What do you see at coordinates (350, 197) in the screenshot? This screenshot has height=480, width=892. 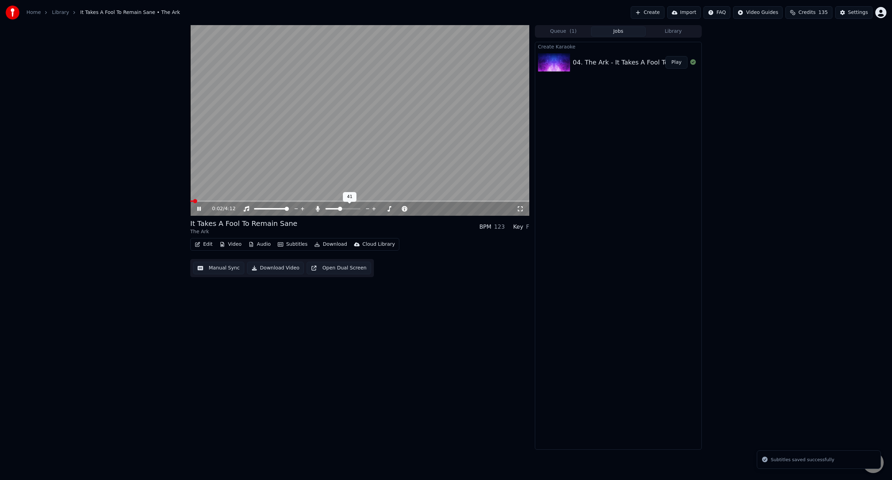 I see `div: 41` at bounding box center [350, 197].